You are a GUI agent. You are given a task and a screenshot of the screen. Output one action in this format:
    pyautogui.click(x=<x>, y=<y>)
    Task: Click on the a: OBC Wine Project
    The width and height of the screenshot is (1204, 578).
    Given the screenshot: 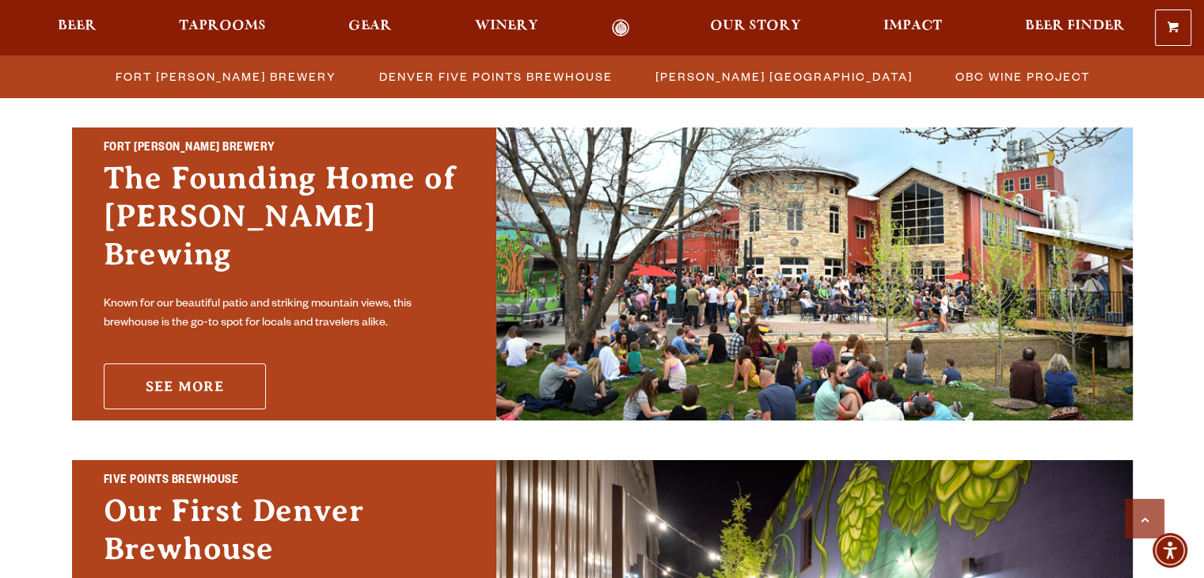 What is the action you would take?
    pyautogui.click(x=1022, y=76)
    